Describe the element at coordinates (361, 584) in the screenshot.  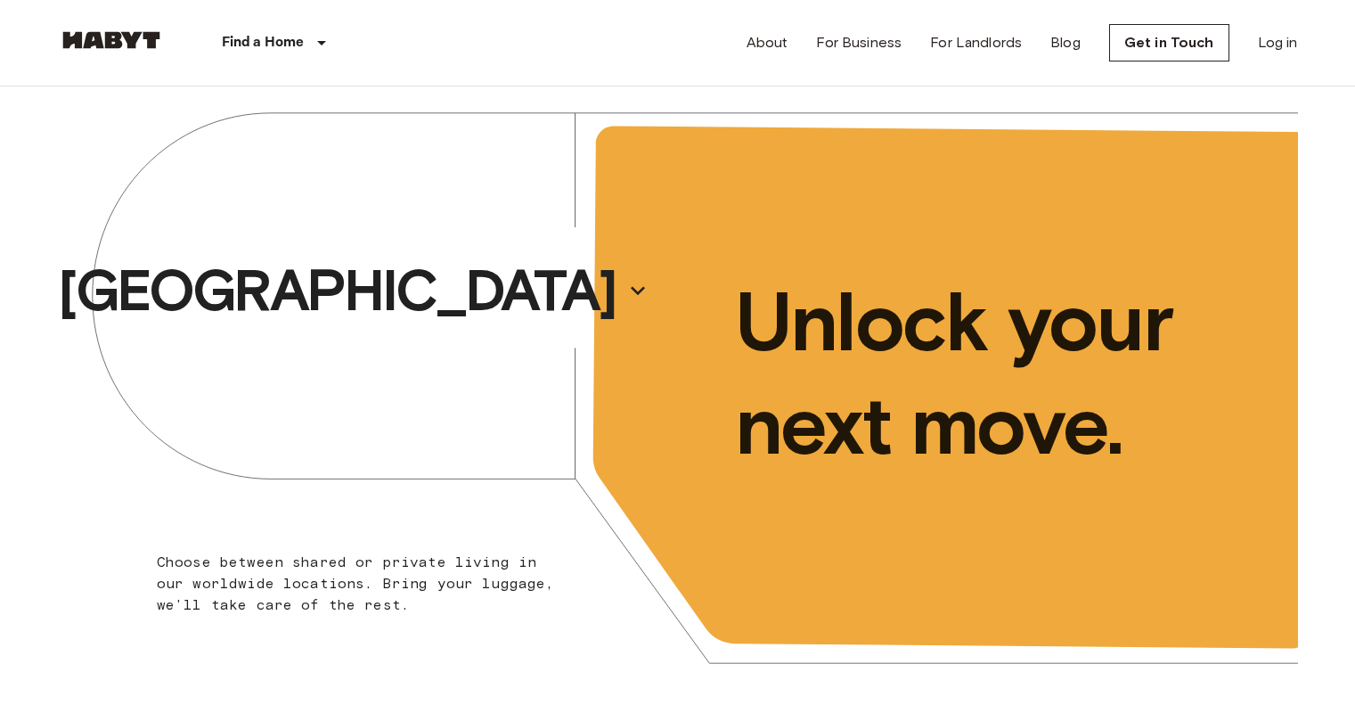
I see `p: Choose between shared or private living in our worldwide locations. Bring your luggage, we'll tak...` at that location.